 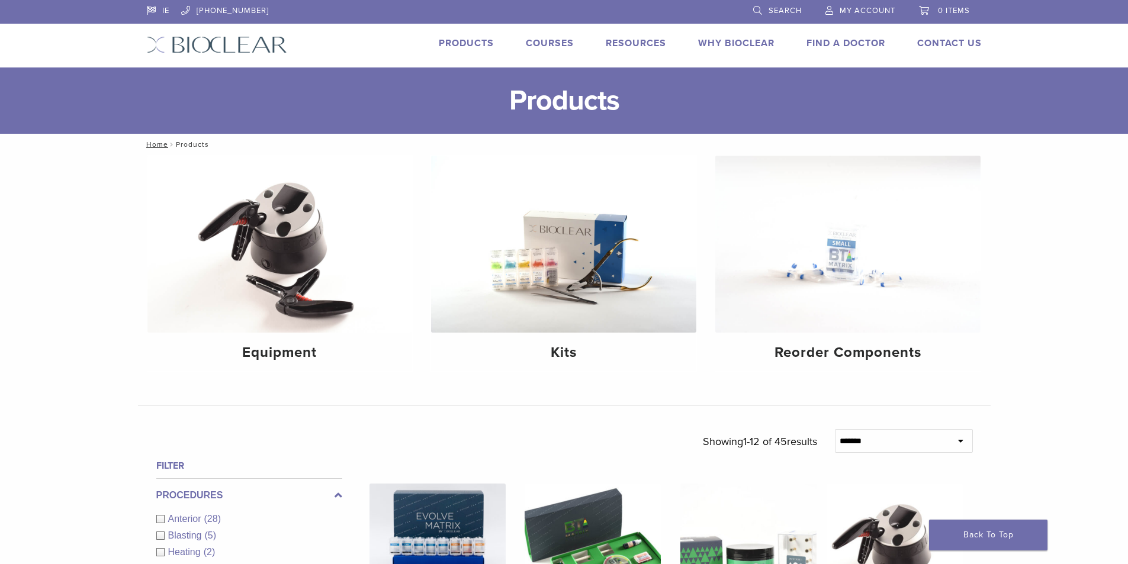 I want to click on label: Procedures, so click(x=249, y=496).